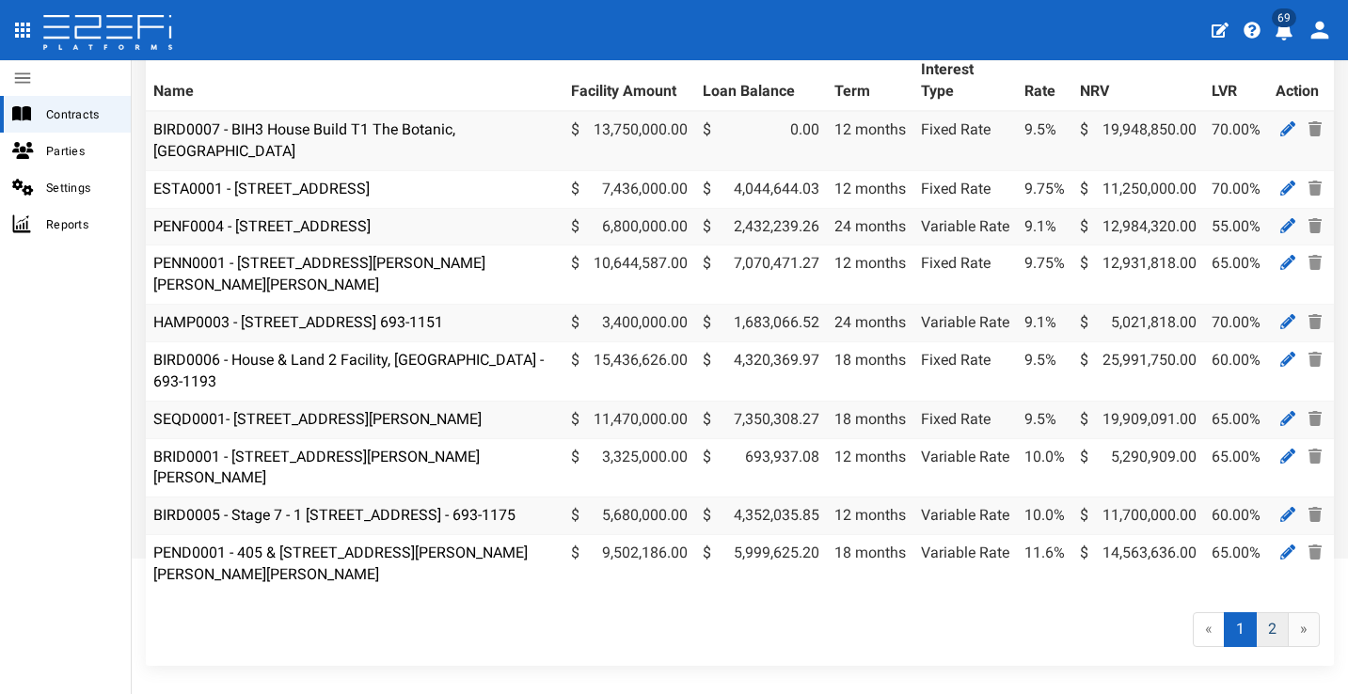  Describe the element at coordinates (1138, 420) in the screenshot. I see `td: 19,909,091.00` at that location.